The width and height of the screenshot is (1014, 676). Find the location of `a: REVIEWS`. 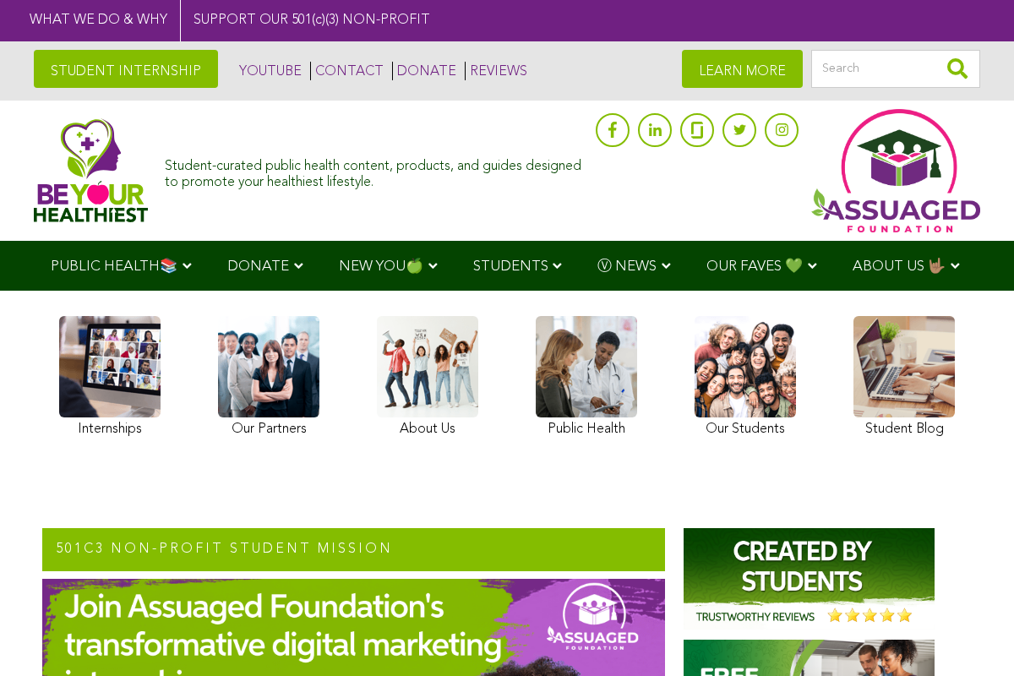

a: REVIEWS is located at coordinates (496, 71).